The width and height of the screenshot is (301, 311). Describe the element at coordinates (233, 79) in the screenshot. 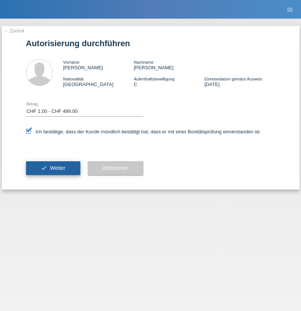

I see `span: Einreisedatum gemäss Ausweis` at that location.